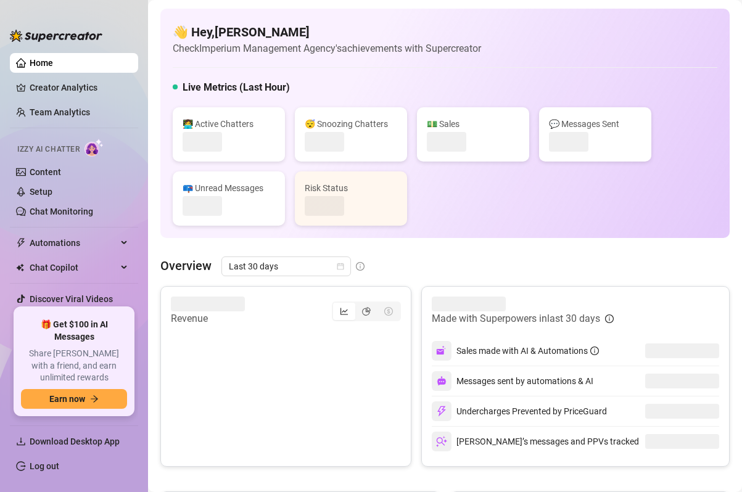 The image size is (742, 492). Describe the element at coordinates (527, 351) in the screenshot. I see `div: Sales made with AI & Automations` at that location.